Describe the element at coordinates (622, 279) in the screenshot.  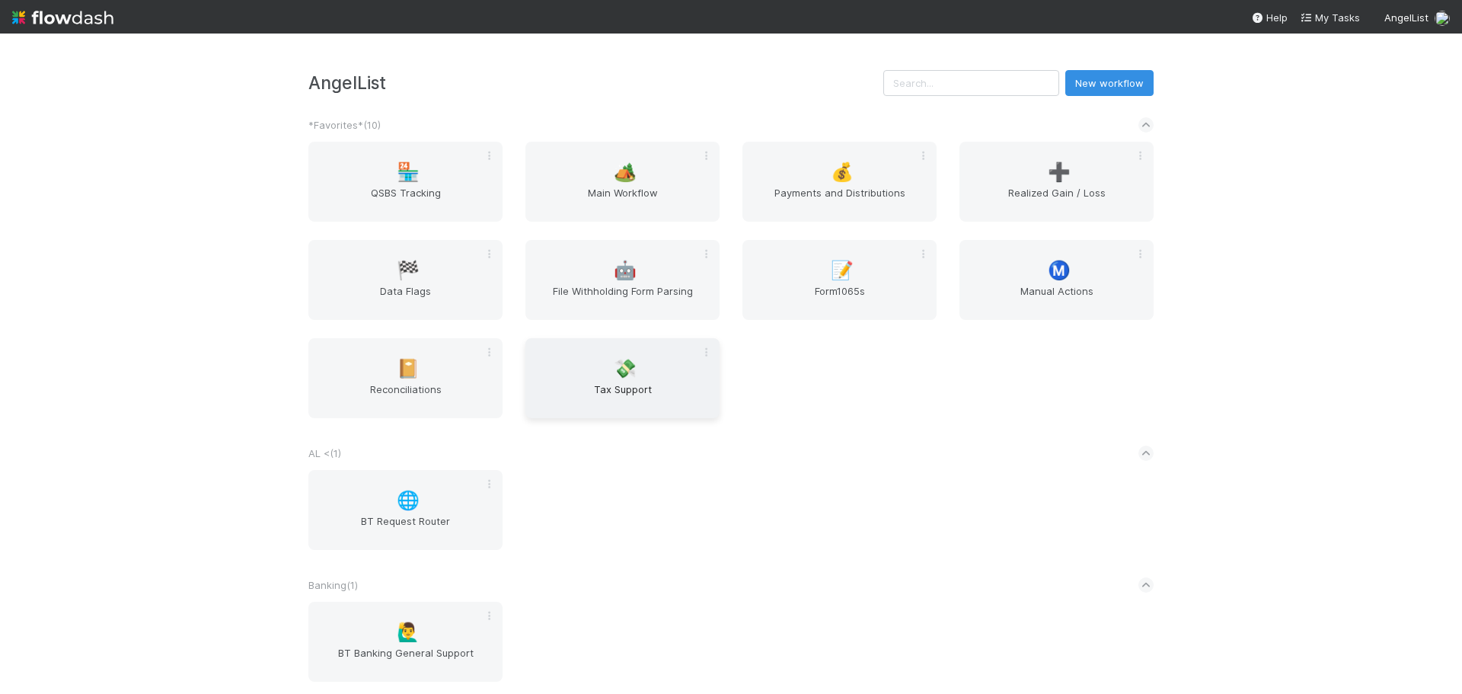
I see `a: 🤖File Withholding Form Parsing` at that location.